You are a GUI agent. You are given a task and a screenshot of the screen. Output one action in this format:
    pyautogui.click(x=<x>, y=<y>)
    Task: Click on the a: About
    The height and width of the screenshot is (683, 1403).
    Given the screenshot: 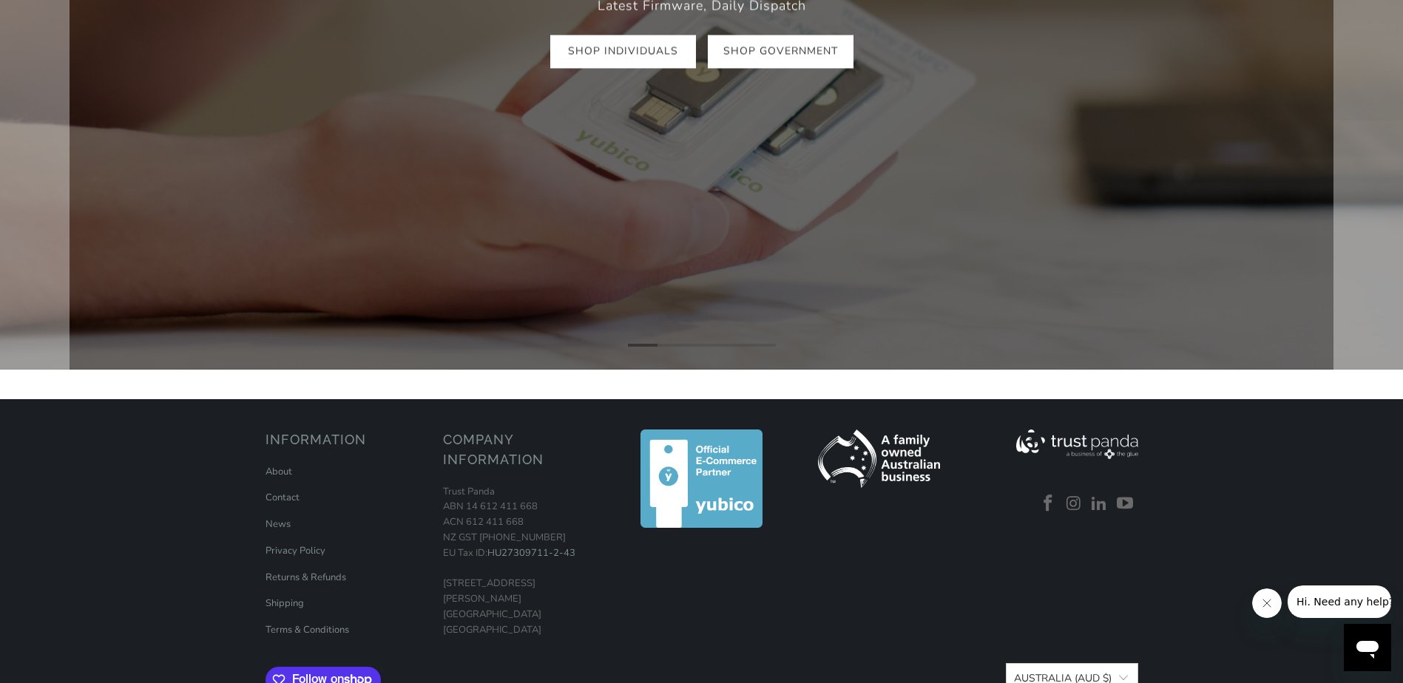 What is the action you would take?
    pyautogui.click(x=279, y=472)
    